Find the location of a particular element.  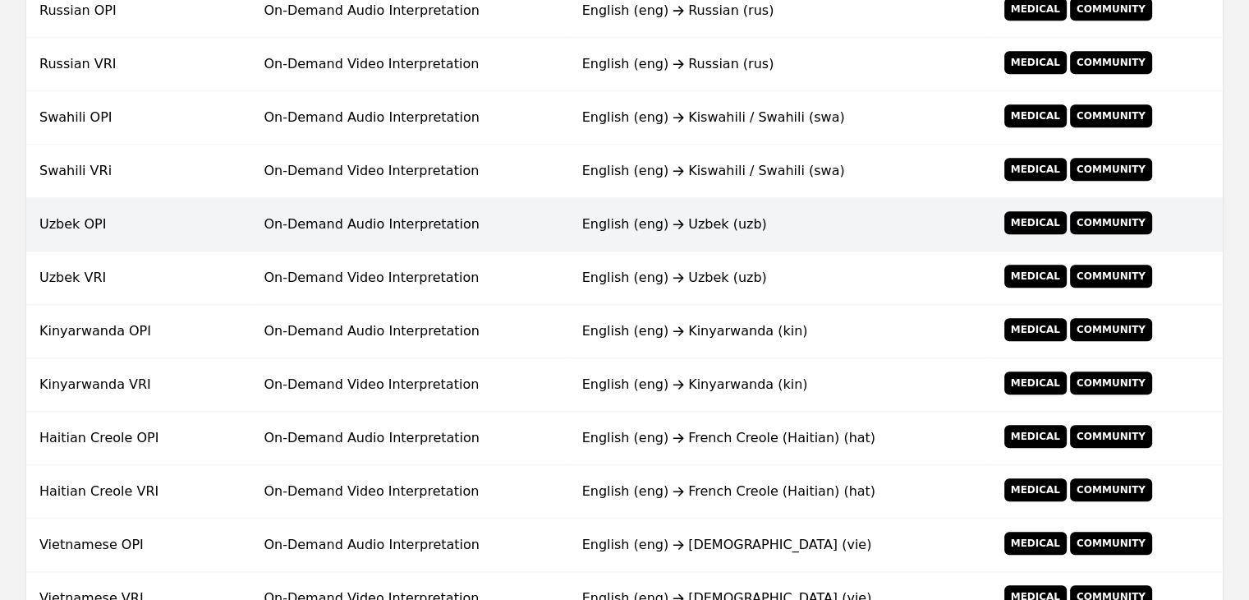

td: Swahili VRi is located at coordinates (138, 171).